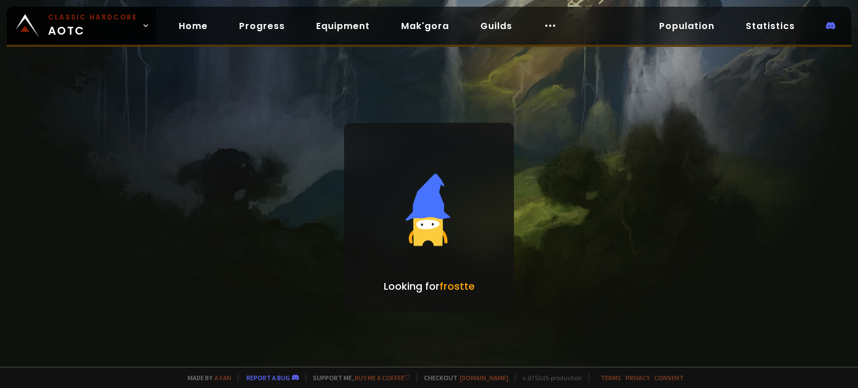 The image size is (858, 388). Describe the element at coordinates (223, 378) in the screenshot. I see `a: a fan` at that location.